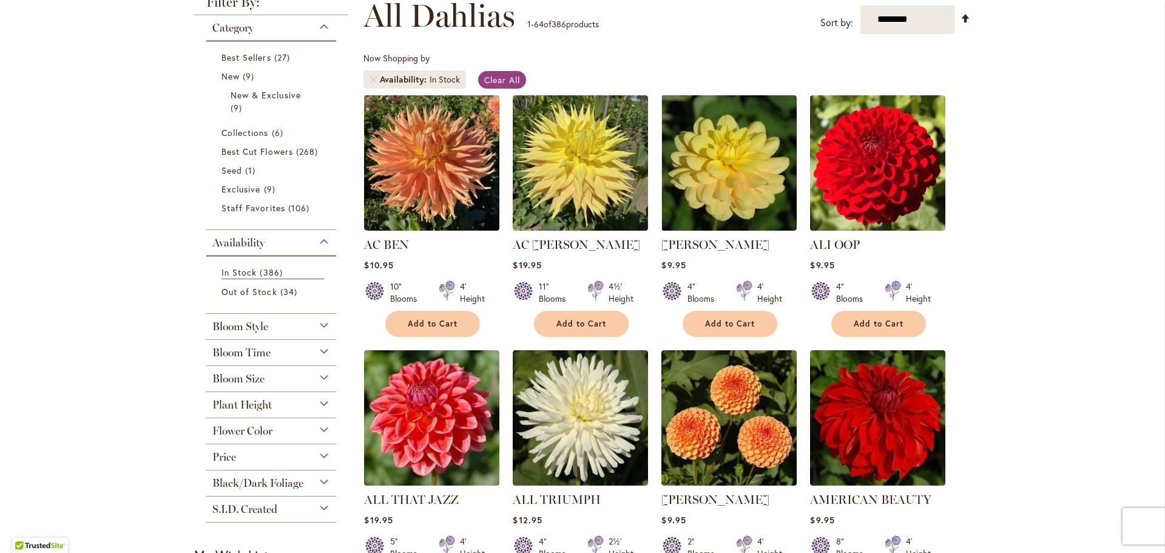 The image size is (1165, 553). What do you see at coordinates (249, 291) in the screenshot?
I see `span: Out of Stock` at bounding box center [249, 291].